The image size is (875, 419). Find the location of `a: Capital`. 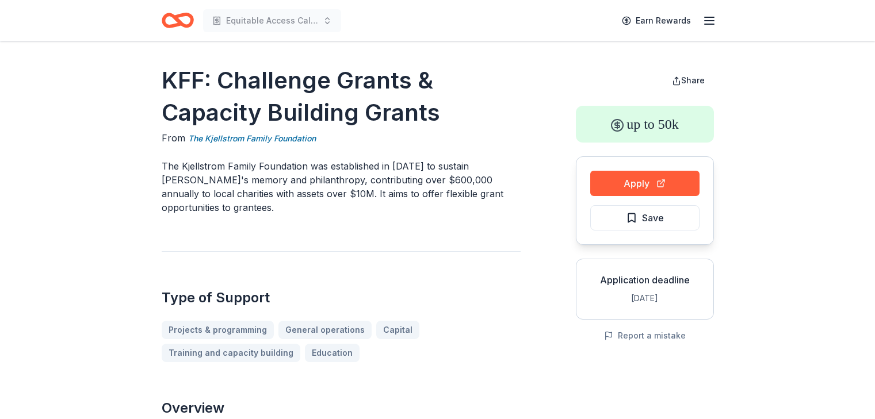

a: Capital is located at coordinates (398, 330).